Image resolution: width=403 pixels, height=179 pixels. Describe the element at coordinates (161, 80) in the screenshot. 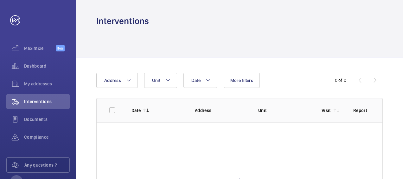

I see `button: Unit` at that location.